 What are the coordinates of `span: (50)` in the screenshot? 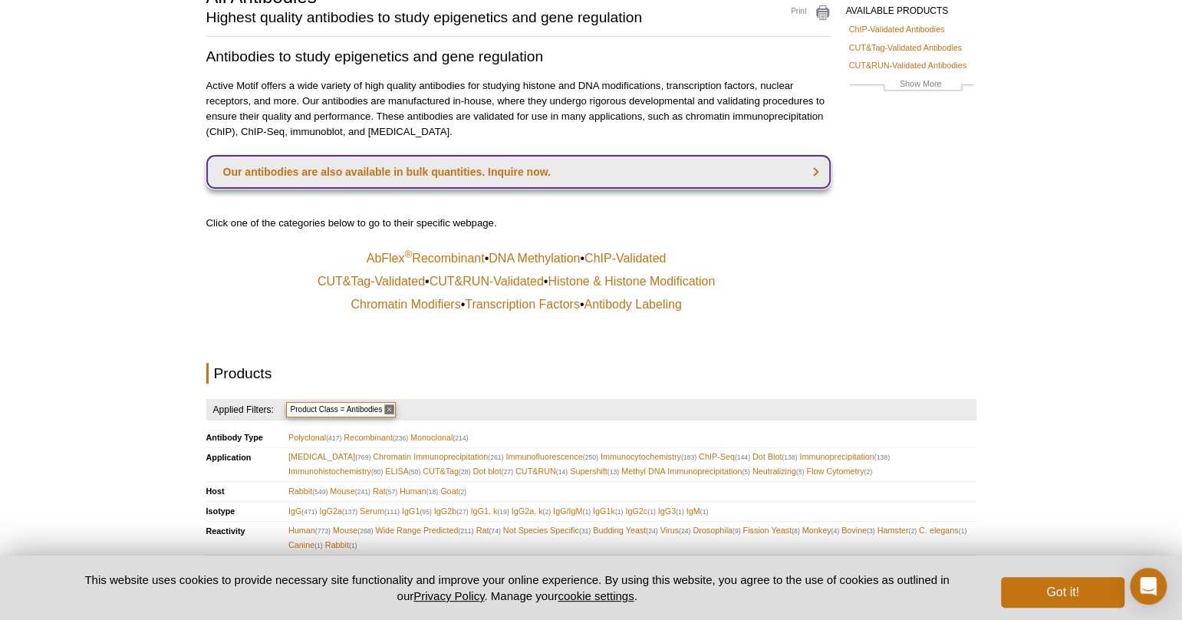 It's located at (414, 472).